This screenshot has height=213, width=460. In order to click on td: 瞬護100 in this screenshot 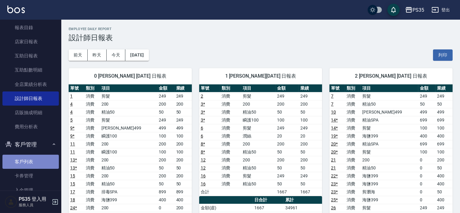, I will do `click(129, 136)`.